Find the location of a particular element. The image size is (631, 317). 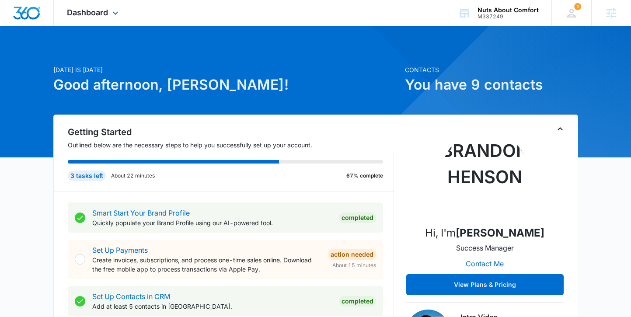

p: About 22 minutes is located at coordinates (133, 176).